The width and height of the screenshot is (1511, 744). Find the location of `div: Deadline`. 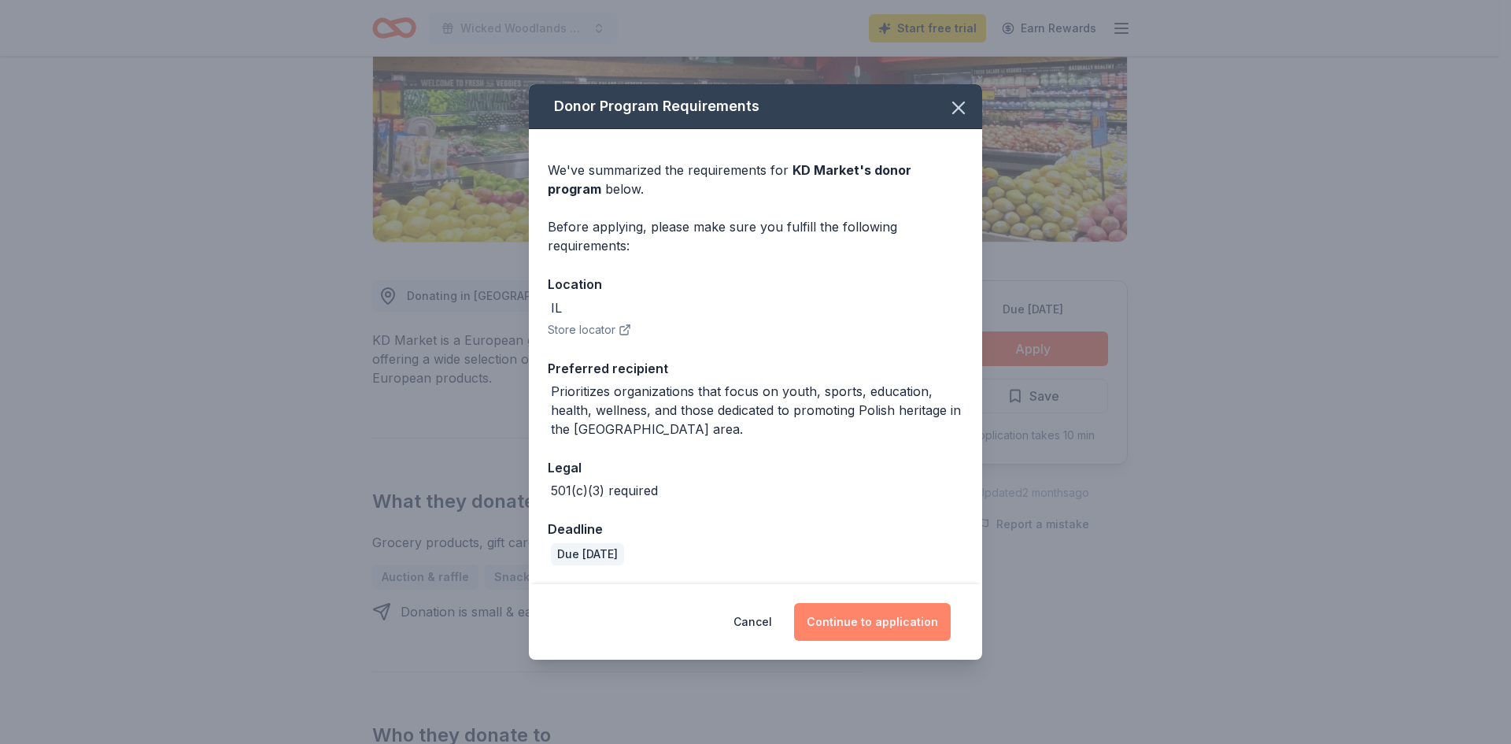

div: Deadline is located at coordinates (756, 529).